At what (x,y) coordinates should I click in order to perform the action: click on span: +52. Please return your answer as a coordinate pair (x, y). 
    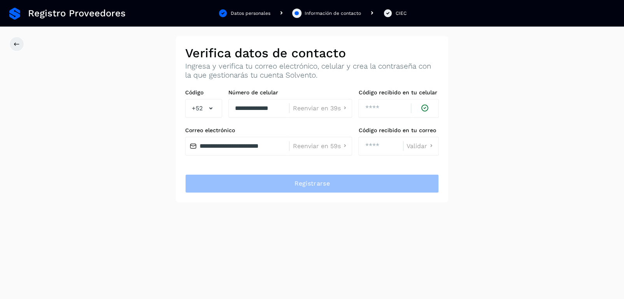
    Looking at the image, I should click on (197, 108).